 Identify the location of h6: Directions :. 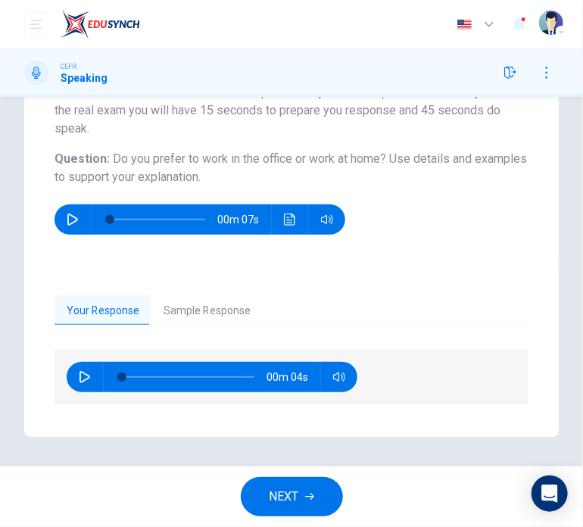
(291, 110).